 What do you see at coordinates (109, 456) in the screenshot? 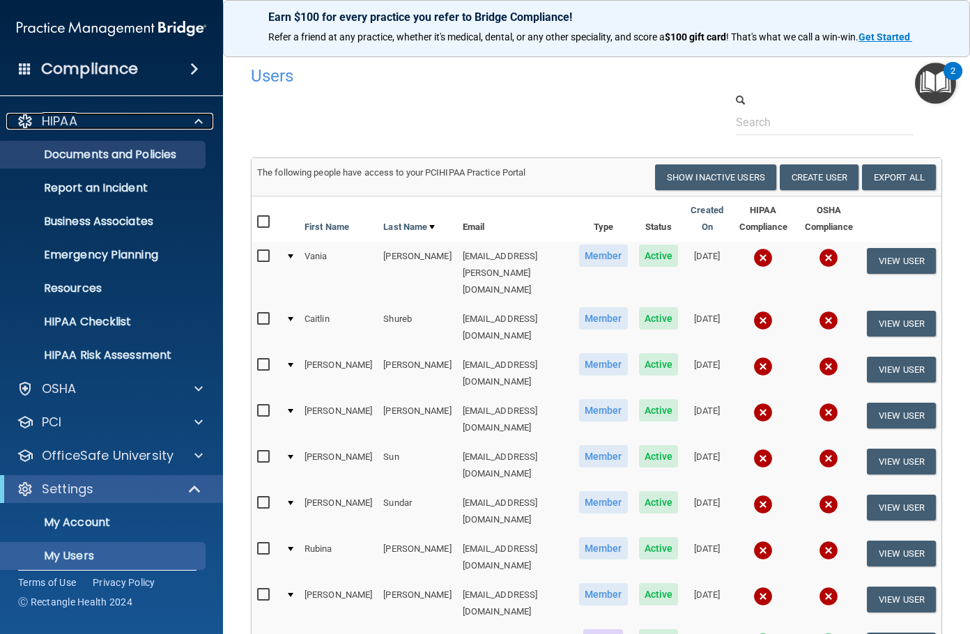
I see `a: OfficeSafe University` at bounding box center [109, 456].